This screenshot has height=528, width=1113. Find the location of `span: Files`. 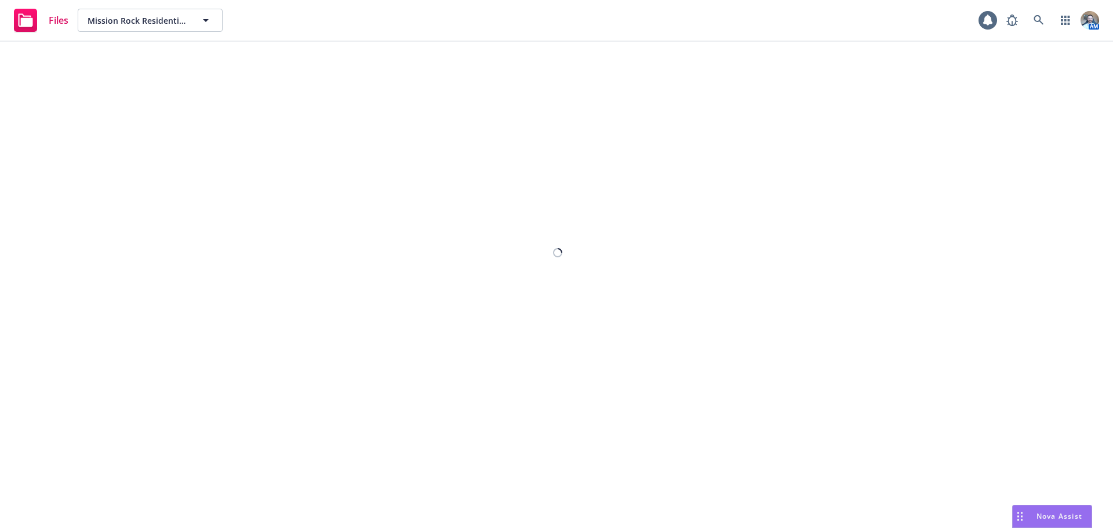

span: Files is located at coordinates (59, 20).